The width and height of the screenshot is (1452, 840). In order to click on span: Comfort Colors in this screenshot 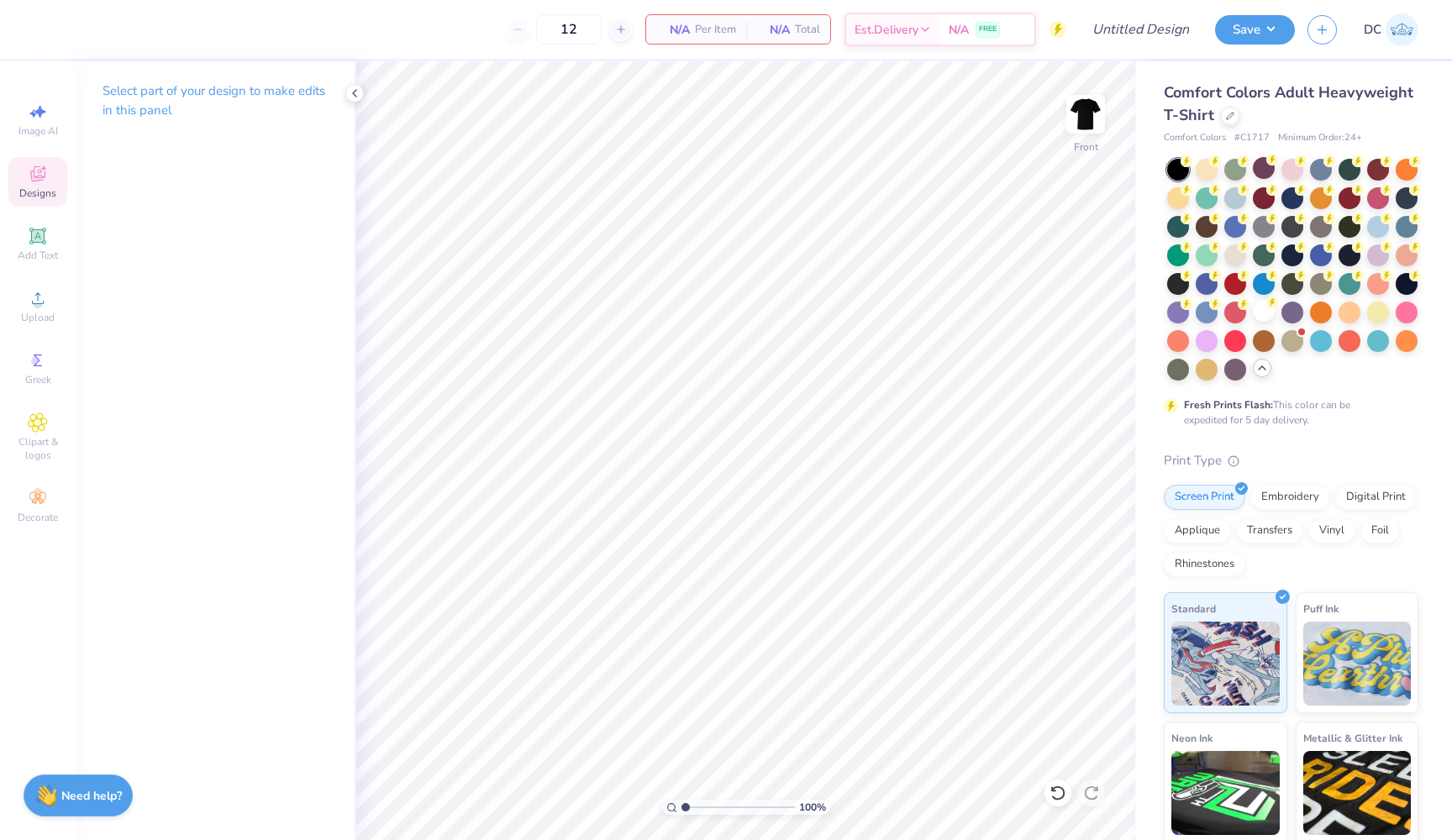, I will do `click(1195, 137)`.